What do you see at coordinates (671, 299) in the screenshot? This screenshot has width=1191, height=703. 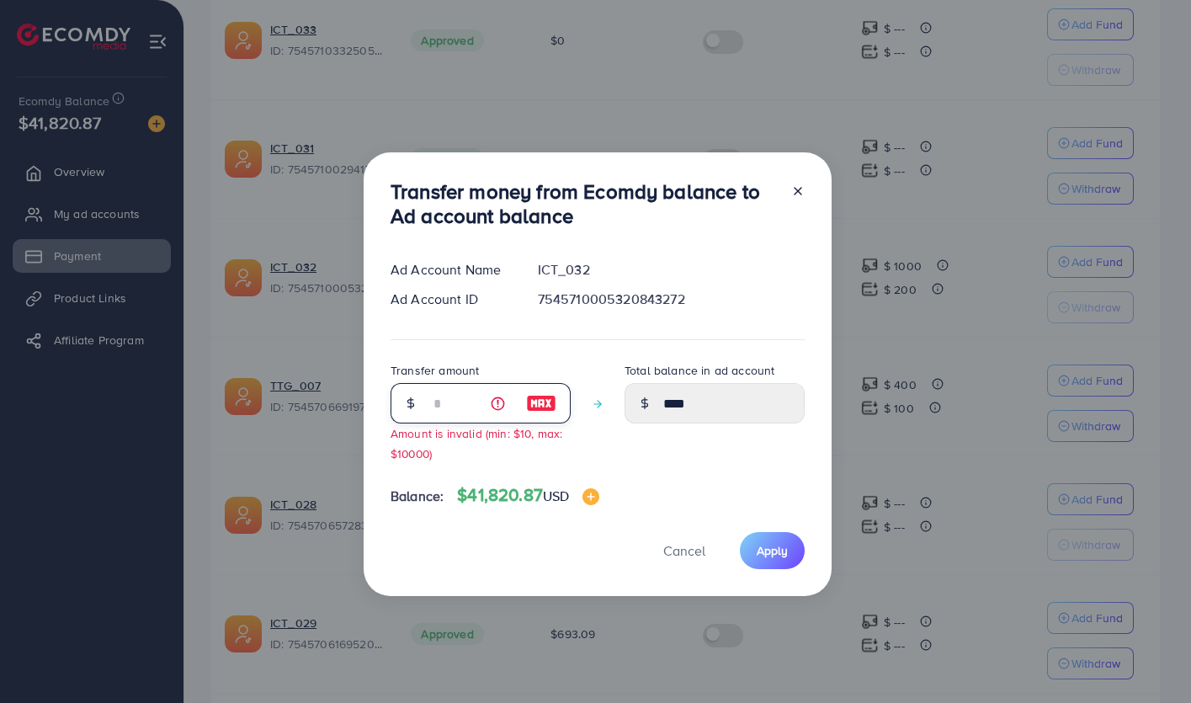 I see `div: 7545710005320843272` at bounding box center [671, 299].